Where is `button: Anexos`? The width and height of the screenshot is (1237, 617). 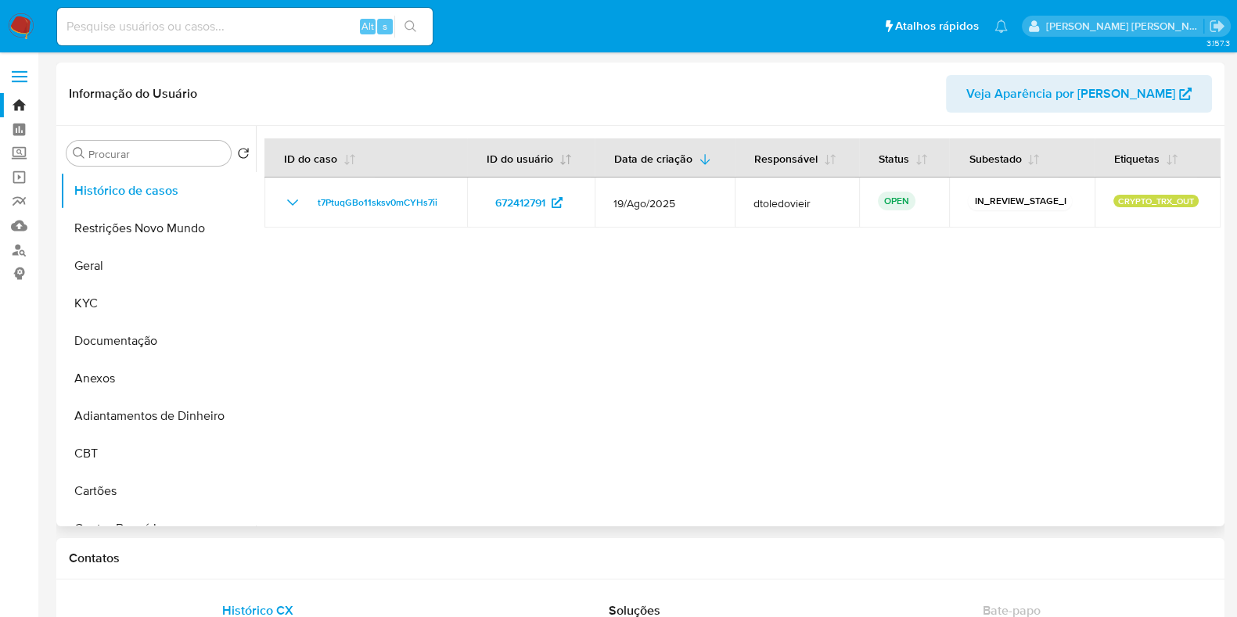 button: Anexos is located at coordinates (158, 379).